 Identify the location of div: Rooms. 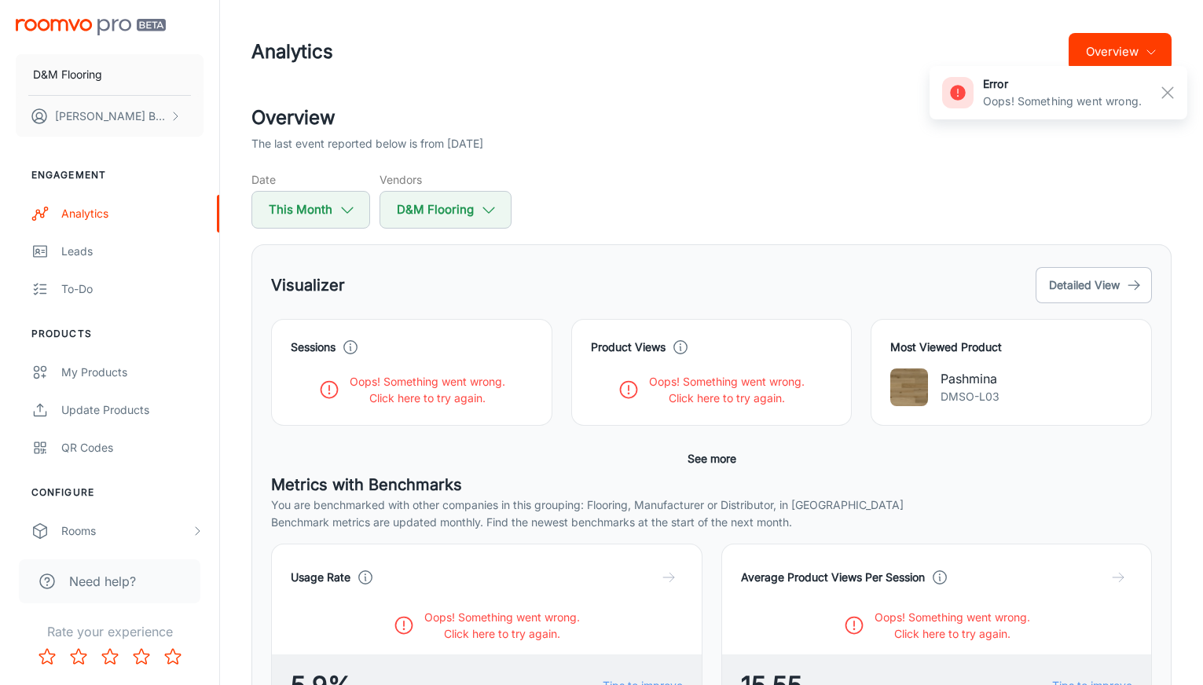
(126, 531).